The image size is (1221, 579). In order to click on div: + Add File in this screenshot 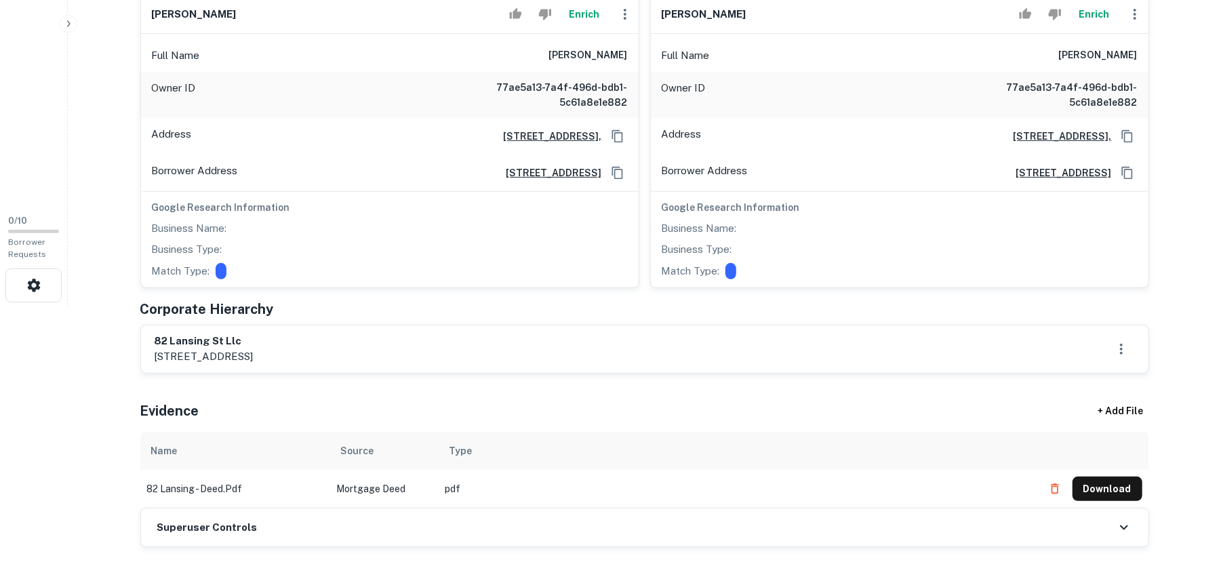, I will do `click(1121, 412)`.